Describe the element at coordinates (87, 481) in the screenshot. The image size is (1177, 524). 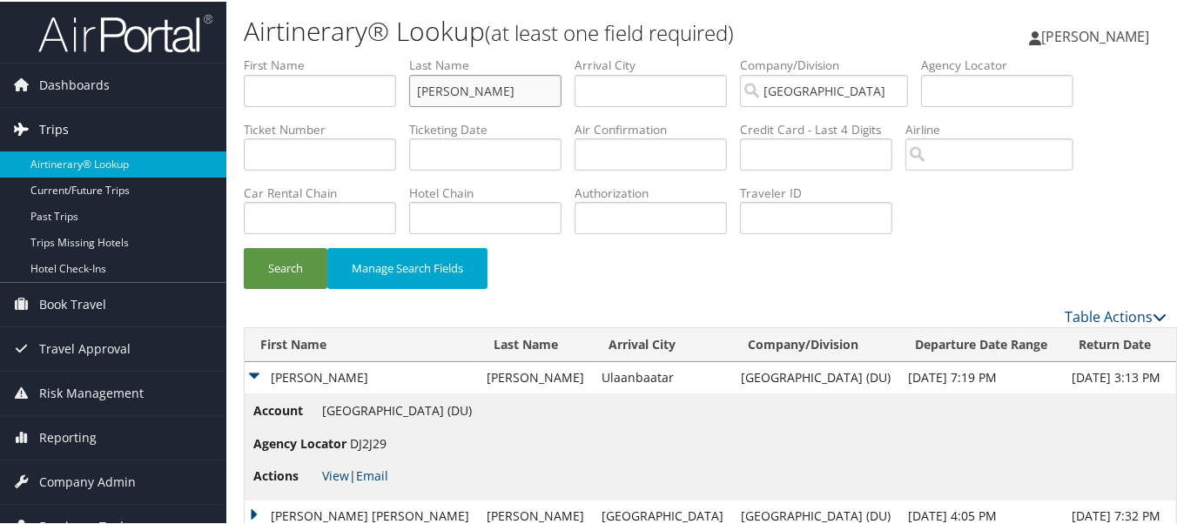
I see `span: Company Admin` at that location.